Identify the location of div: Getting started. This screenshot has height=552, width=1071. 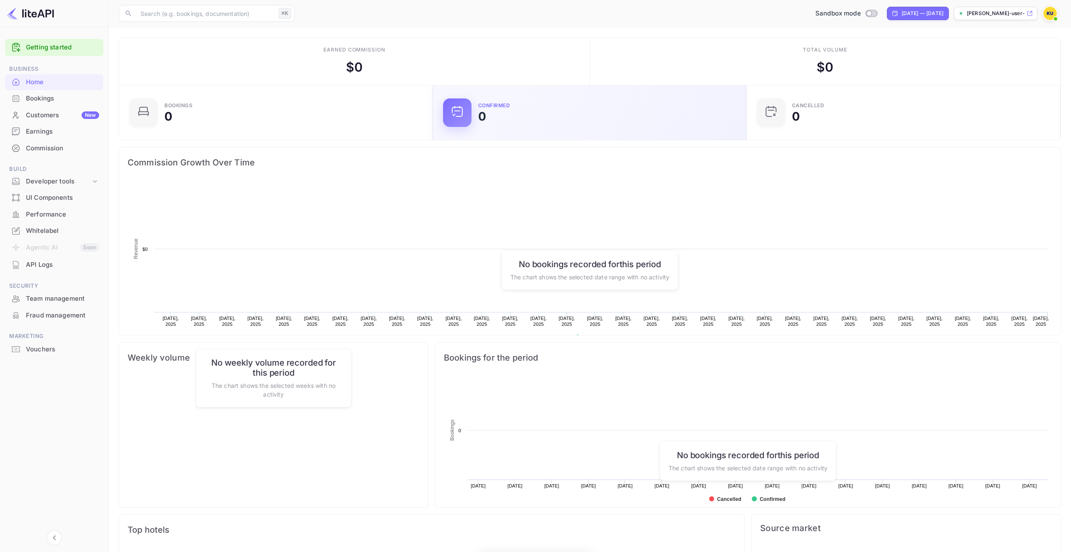
(54, 47).